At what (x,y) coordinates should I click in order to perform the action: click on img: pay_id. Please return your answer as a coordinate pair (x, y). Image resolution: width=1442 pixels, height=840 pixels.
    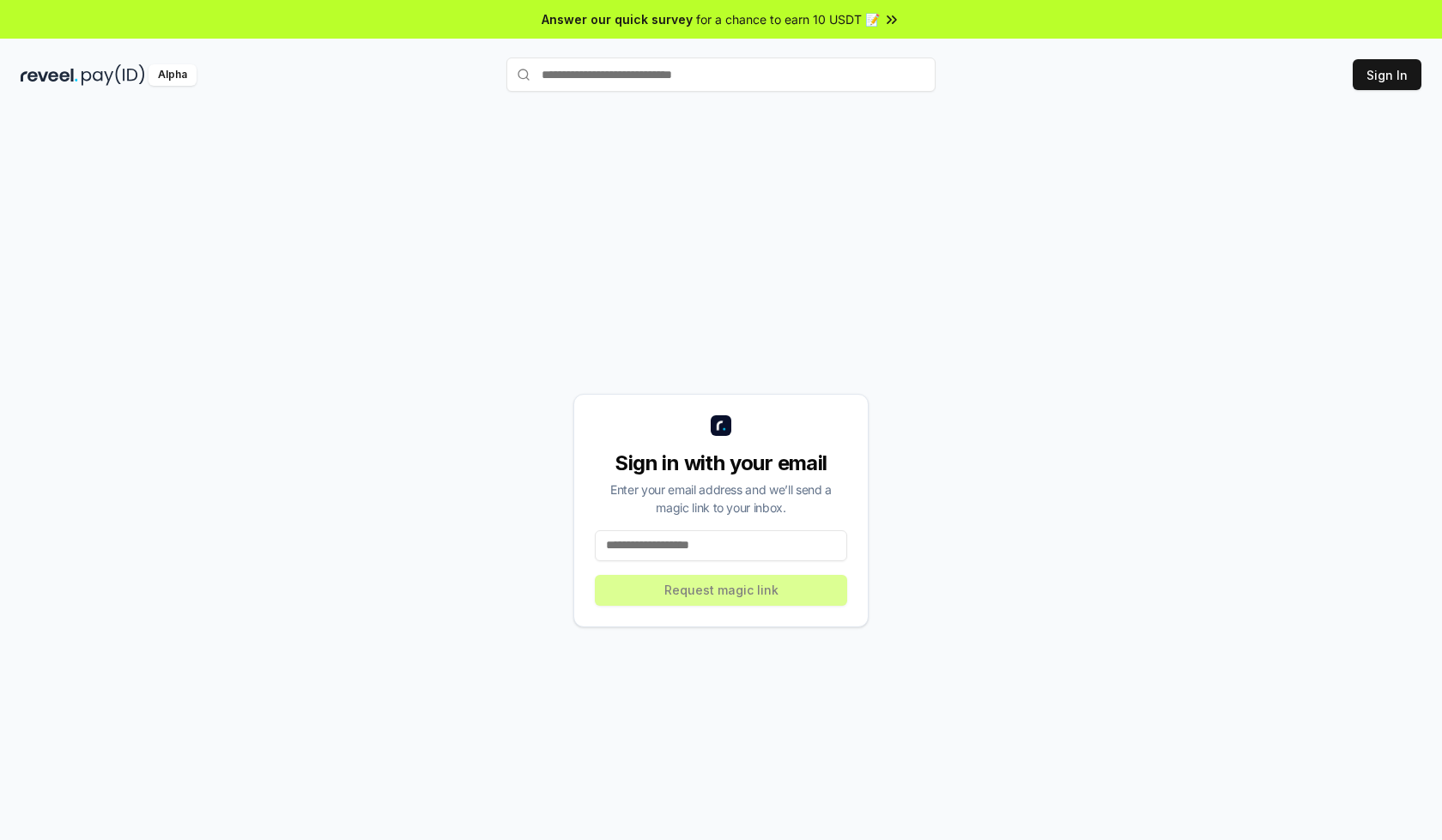
    Looking at the image, I should click on (113, 75).